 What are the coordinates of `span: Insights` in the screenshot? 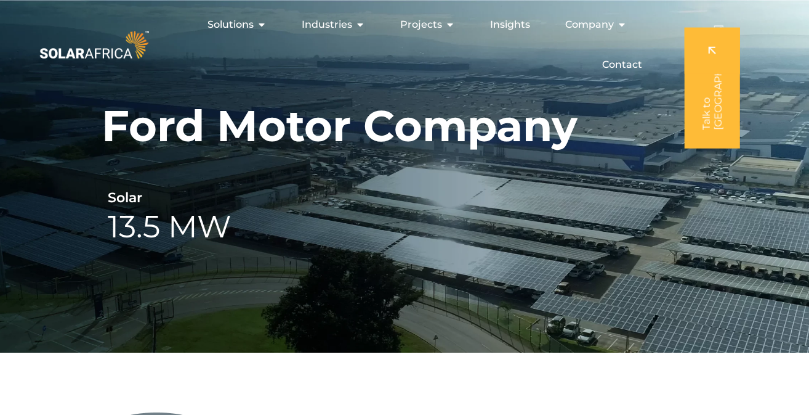 It's located at (510, 25).